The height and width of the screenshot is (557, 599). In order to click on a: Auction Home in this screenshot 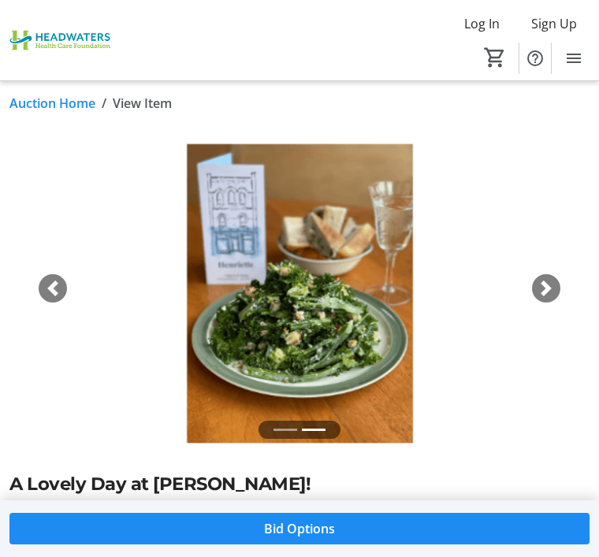, I will do `click(52, 103)`.